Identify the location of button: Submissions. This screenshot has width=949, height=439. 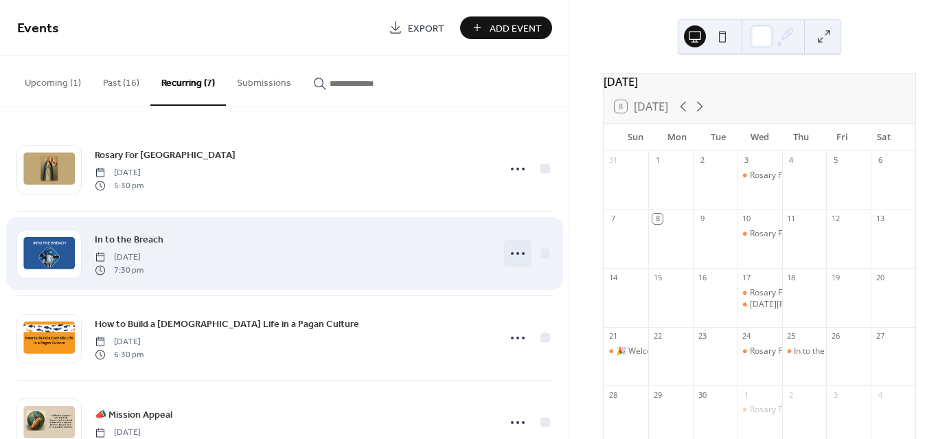
(264, 80).